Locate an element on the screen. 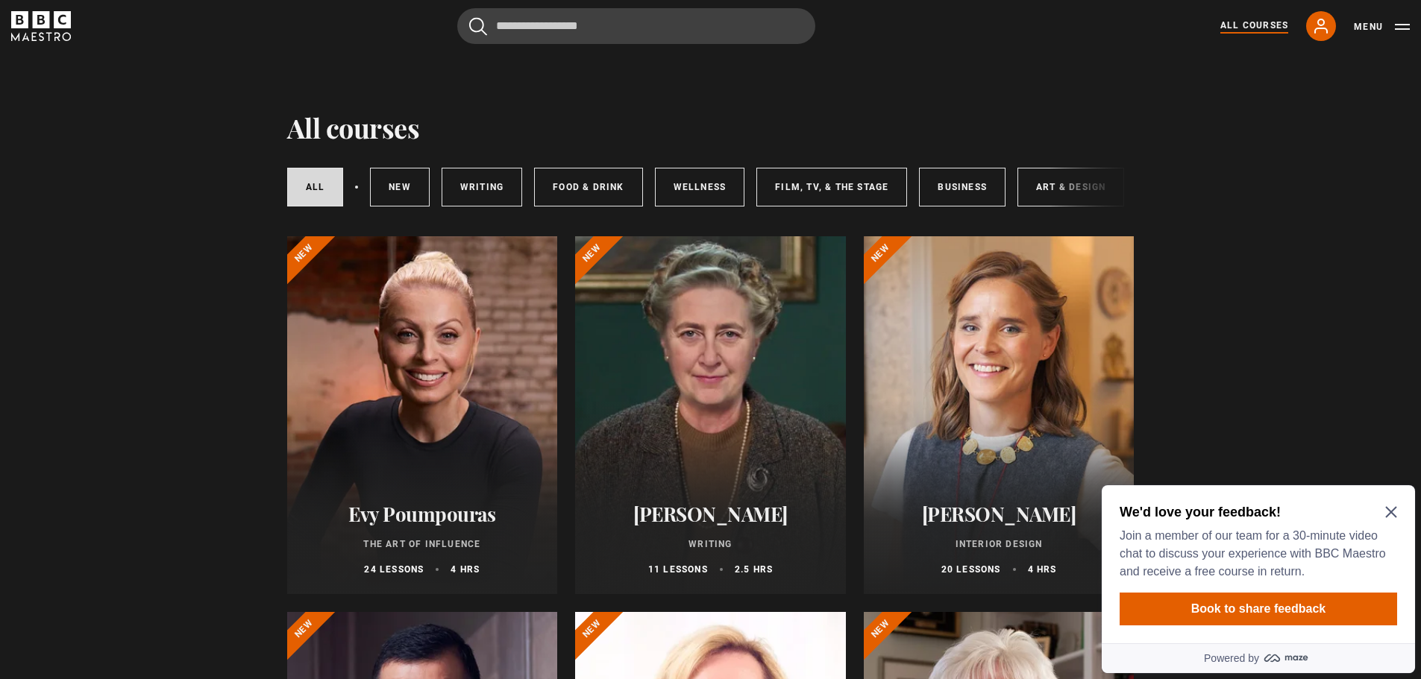  input: Search is located at coordinates (636, 26).